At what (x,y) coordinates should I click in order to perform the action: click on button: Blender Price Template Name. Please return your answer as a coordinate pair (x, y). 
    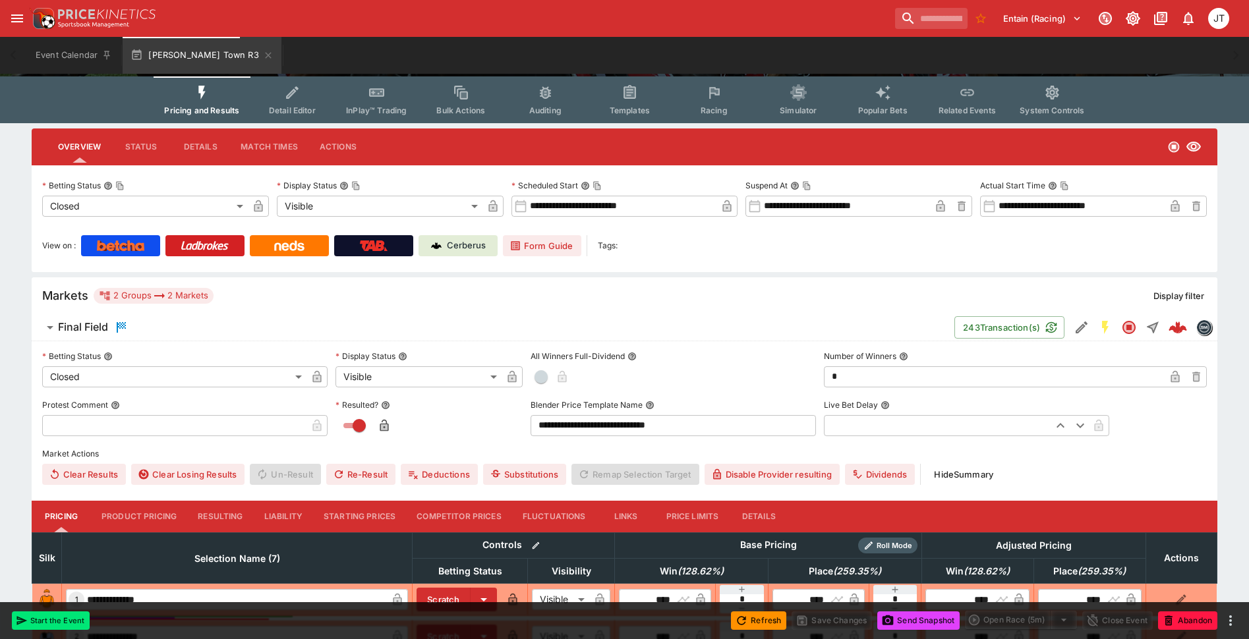
    Looking at the image, I should click on (650, 405).